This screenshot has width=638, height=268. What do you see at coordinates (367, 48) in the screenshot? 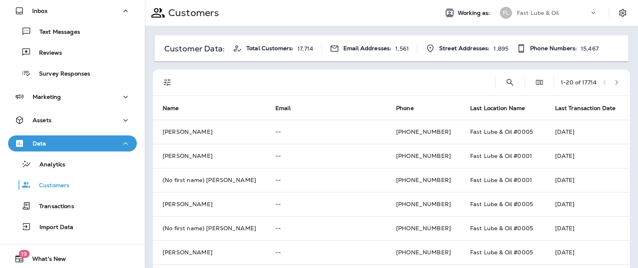
I see `span: Email Addresses:` at bounding box center [367, 48].